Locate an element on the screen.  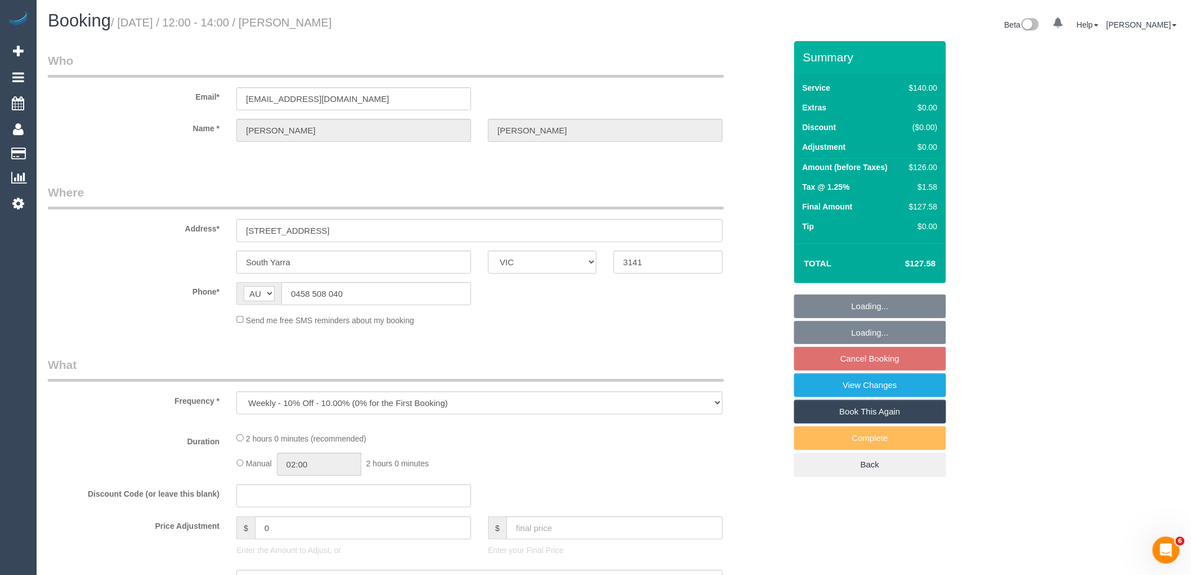
span: Booking is located at coordinates (79, 20).